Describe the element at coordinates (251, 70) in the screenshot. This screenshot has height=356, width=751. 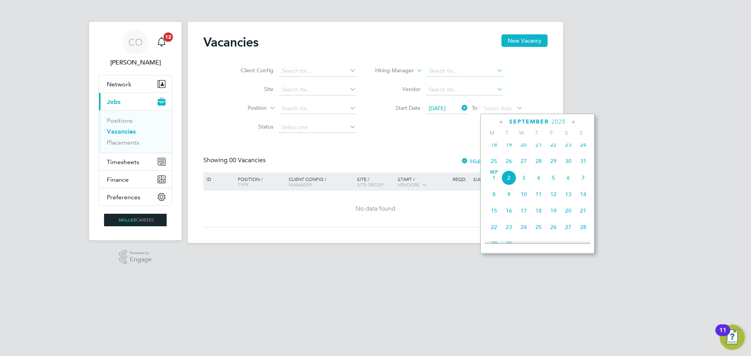
I see `label: Client Config` at that location.